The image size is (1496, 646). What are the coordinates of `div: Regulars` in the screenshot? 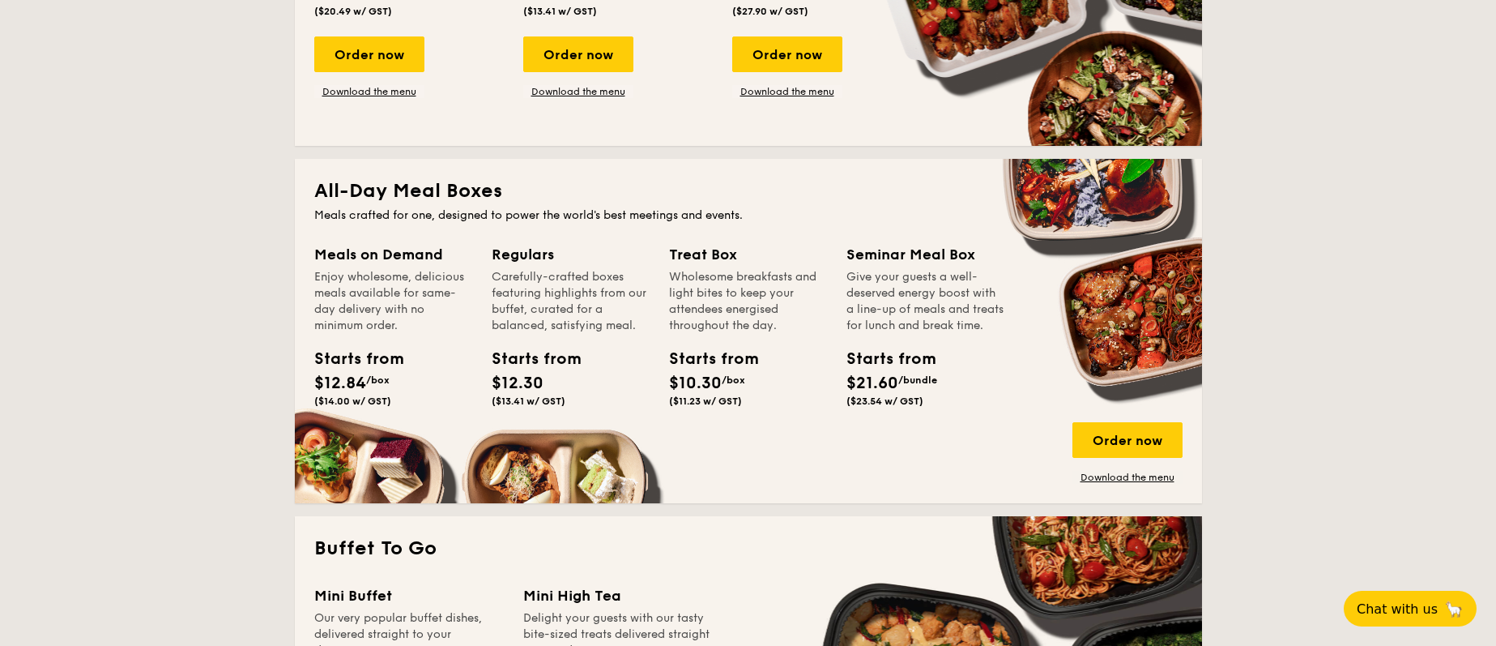 It's located at (570, 254).